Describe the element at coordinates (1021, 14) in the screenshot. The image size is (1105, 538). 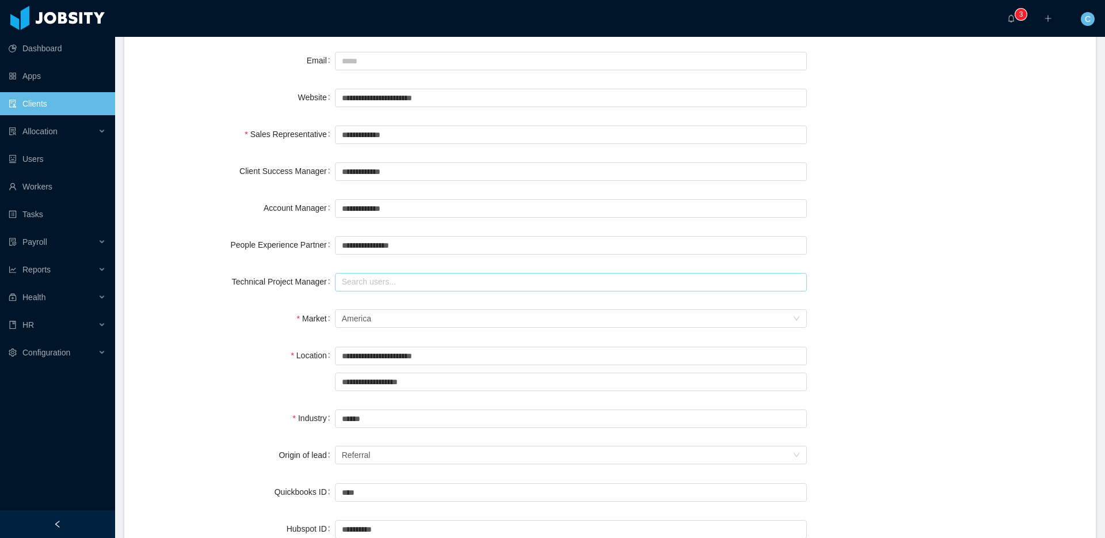
I see `sup: 3` at that location.